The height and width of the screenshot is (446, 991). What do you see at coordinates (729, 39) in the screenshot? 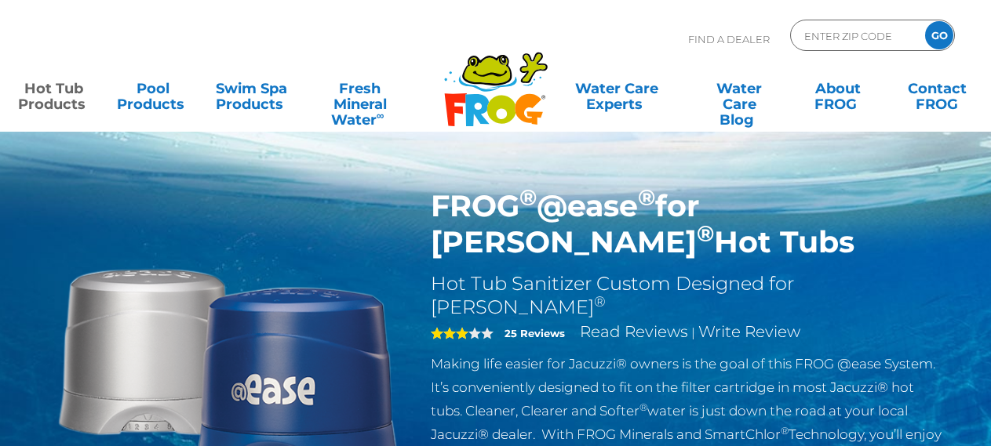
I see `p: Find A Dealer` at bounding box center [729, 39].